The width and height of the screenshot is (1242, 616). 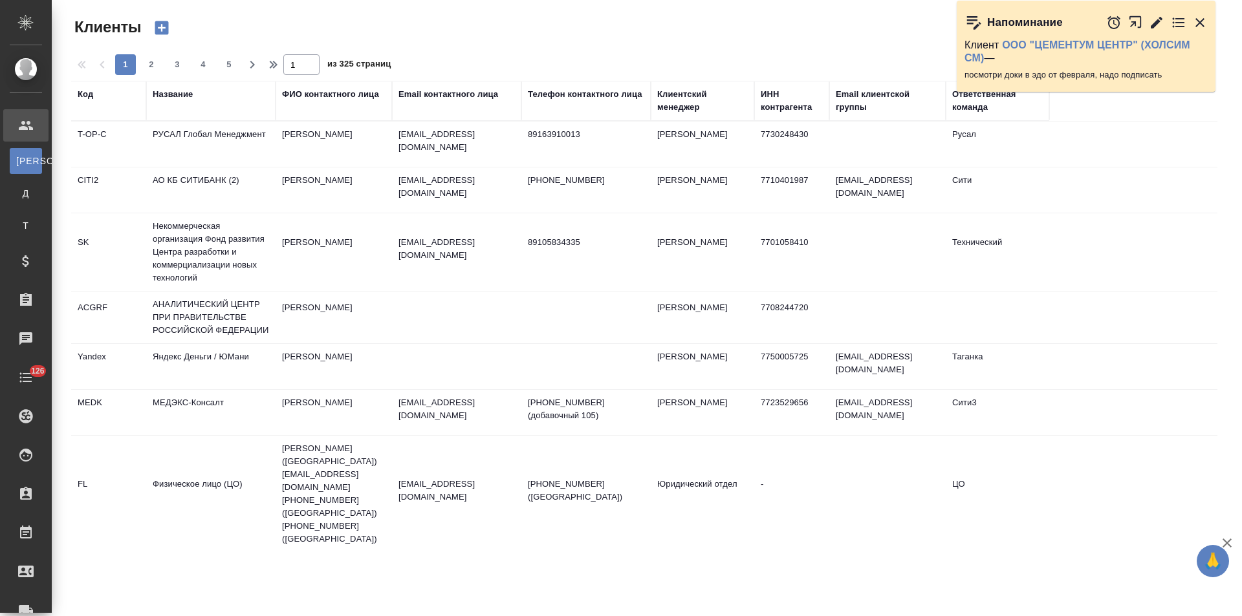 What do you see at coordinates (586, 135) in the screenshot?
I see `p: 89163910013` at bounding box center [586, 135].